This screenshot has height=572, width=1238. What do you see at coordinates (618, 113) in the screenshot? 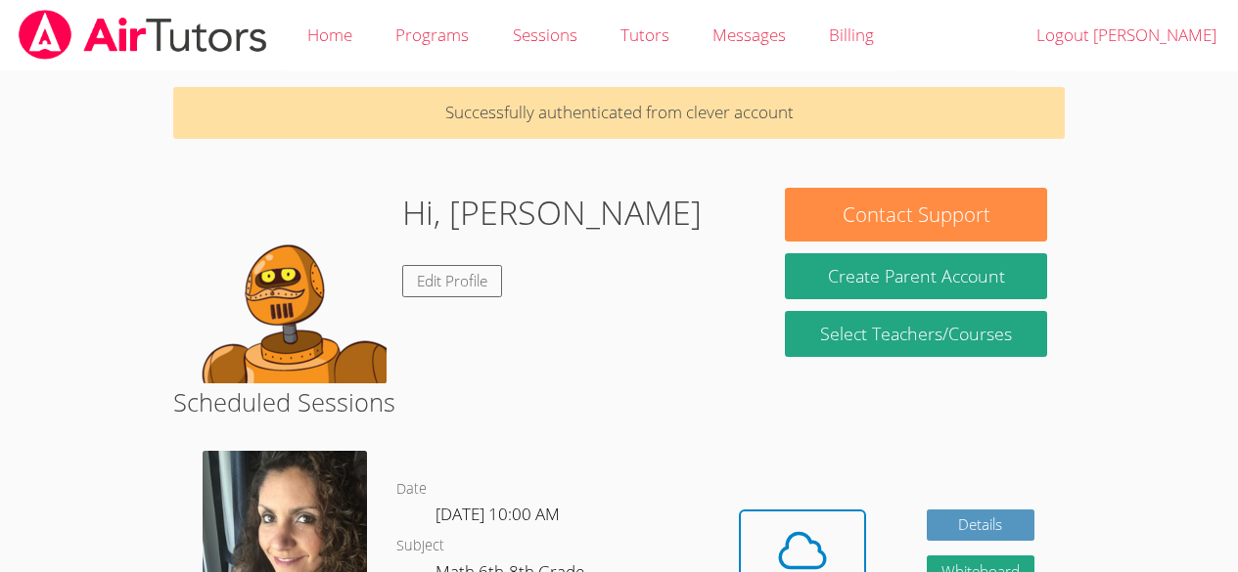
I see `p: Successfully authenticated from clever account` at bounding box center [618, 113].